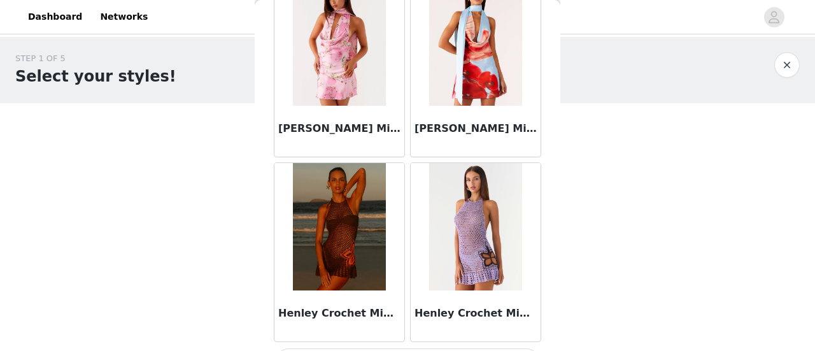 Image resolution: width=815 pixels, height=351 pixels. Describe the element at coordinates (475, 313) in the screenshot. I see `h3: Henley Crochet Mini Dress - Lavender` at that location.